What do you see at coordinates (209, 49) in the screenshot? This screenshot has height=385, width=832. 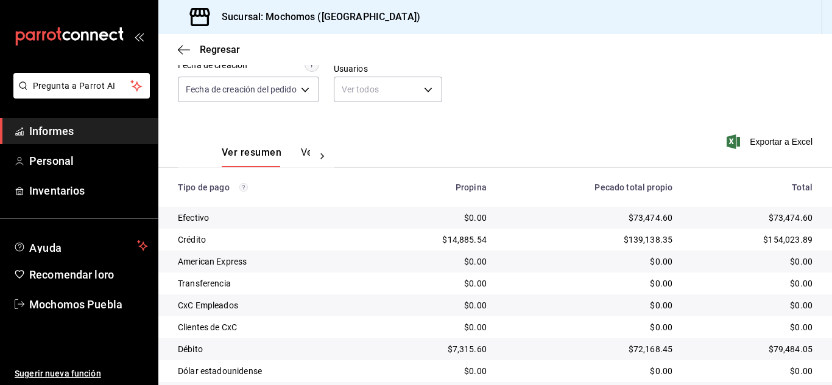 I see `button: Regresar` at bounding box center [209, 49].